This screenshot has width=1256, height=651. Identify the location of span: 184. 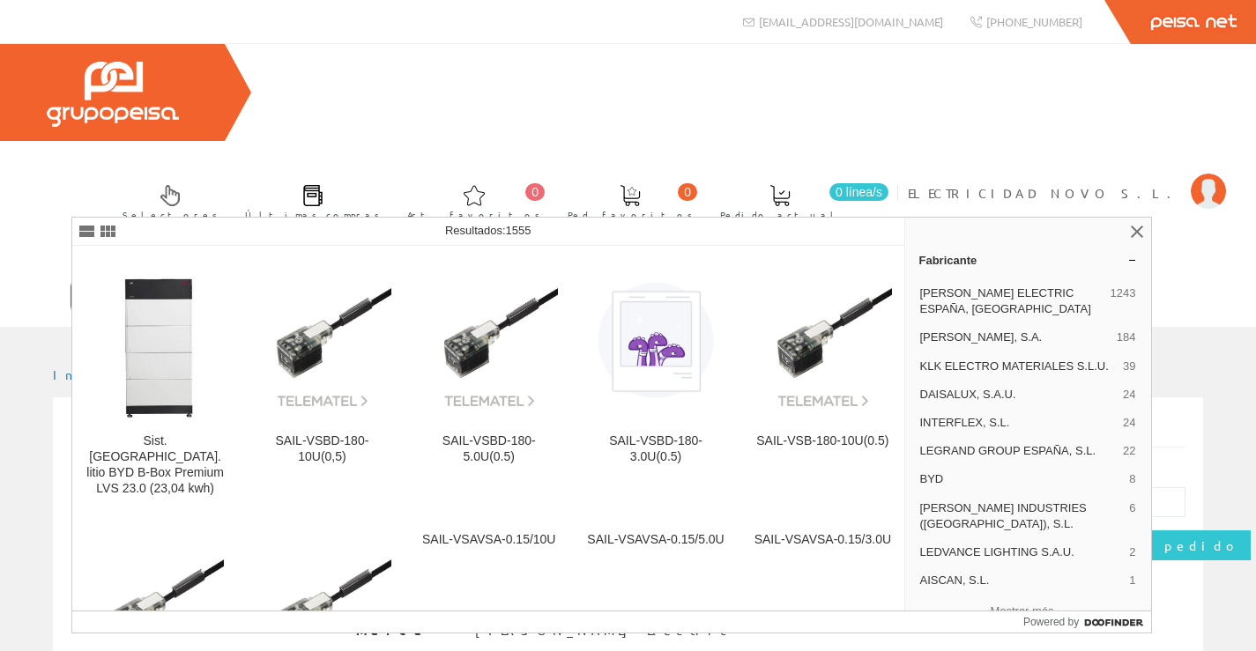
(1126, 338).